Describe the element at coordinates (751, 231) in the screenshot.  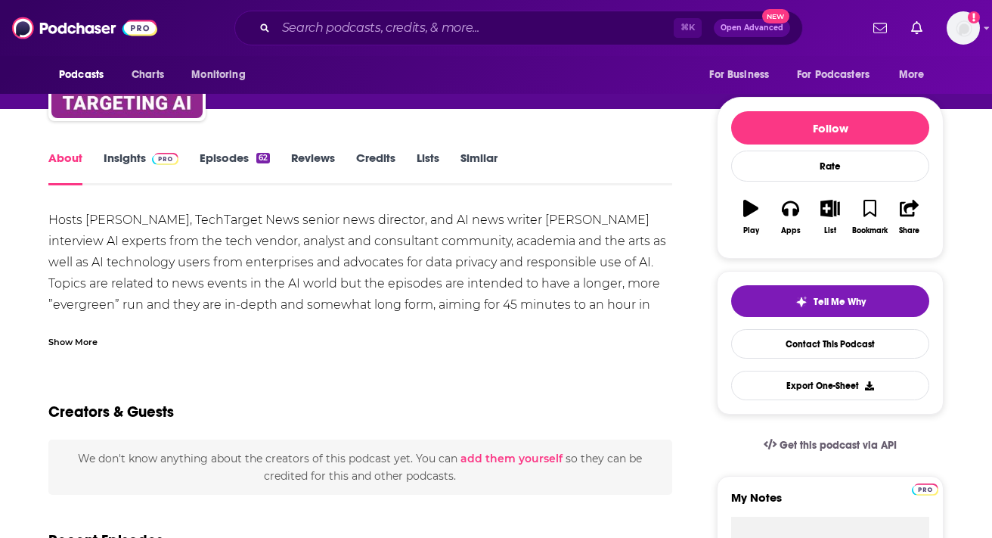
I see `div: Play` at that location.